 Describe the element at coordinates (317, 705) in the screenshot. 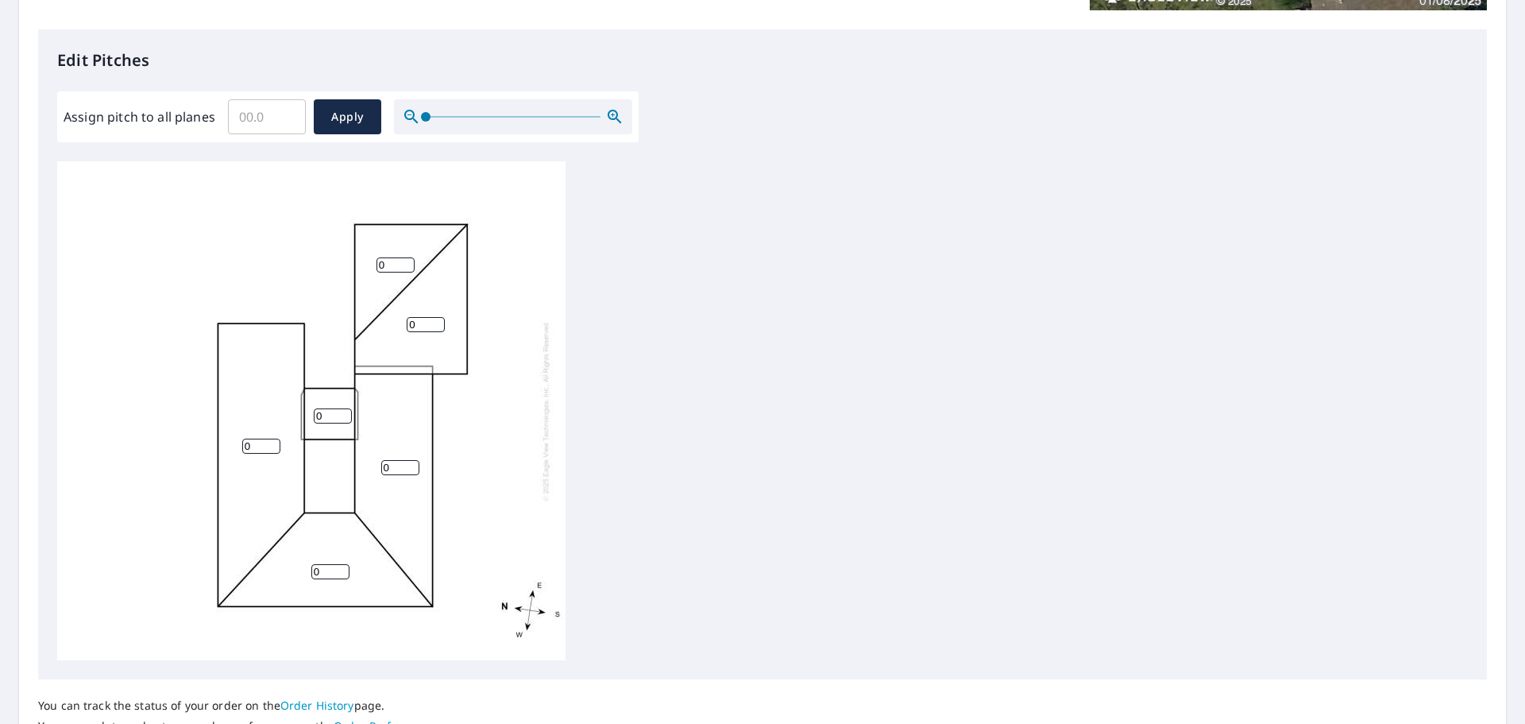

I see `a: Order History` at that location.